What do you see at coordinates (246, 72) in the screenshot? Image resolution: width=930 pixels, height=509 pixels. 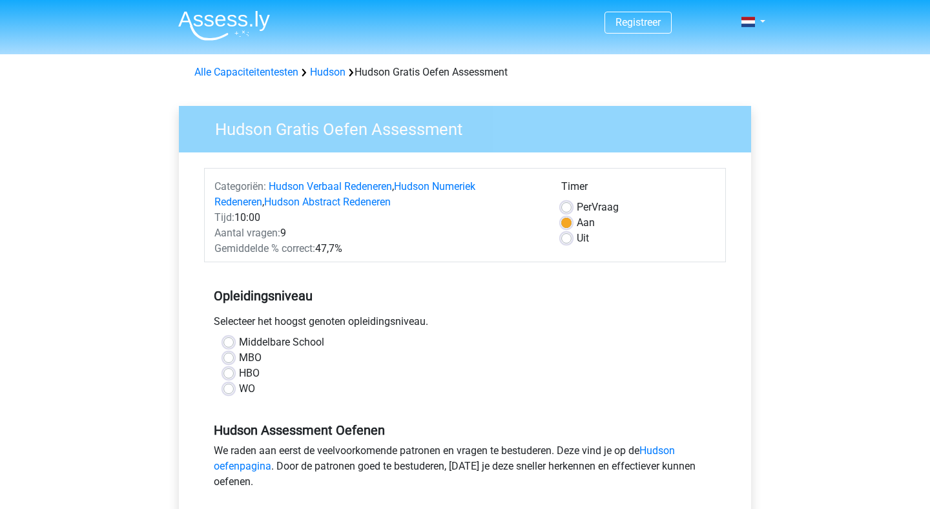 I see `a: Alle Capaciteitentesten` at bounding box center [246, 72].